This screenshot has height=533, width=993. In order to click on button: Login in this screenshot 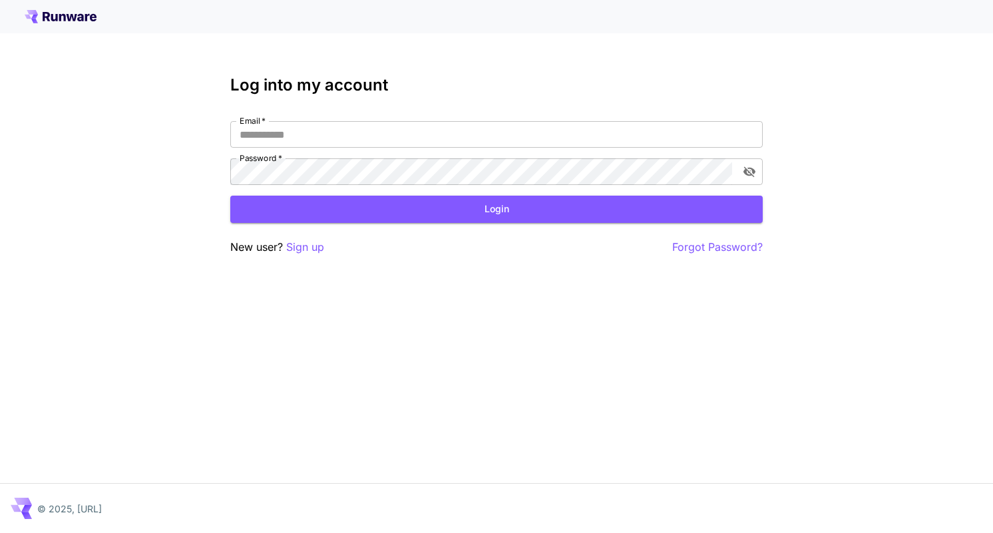, I will do `click(497, 209)`.